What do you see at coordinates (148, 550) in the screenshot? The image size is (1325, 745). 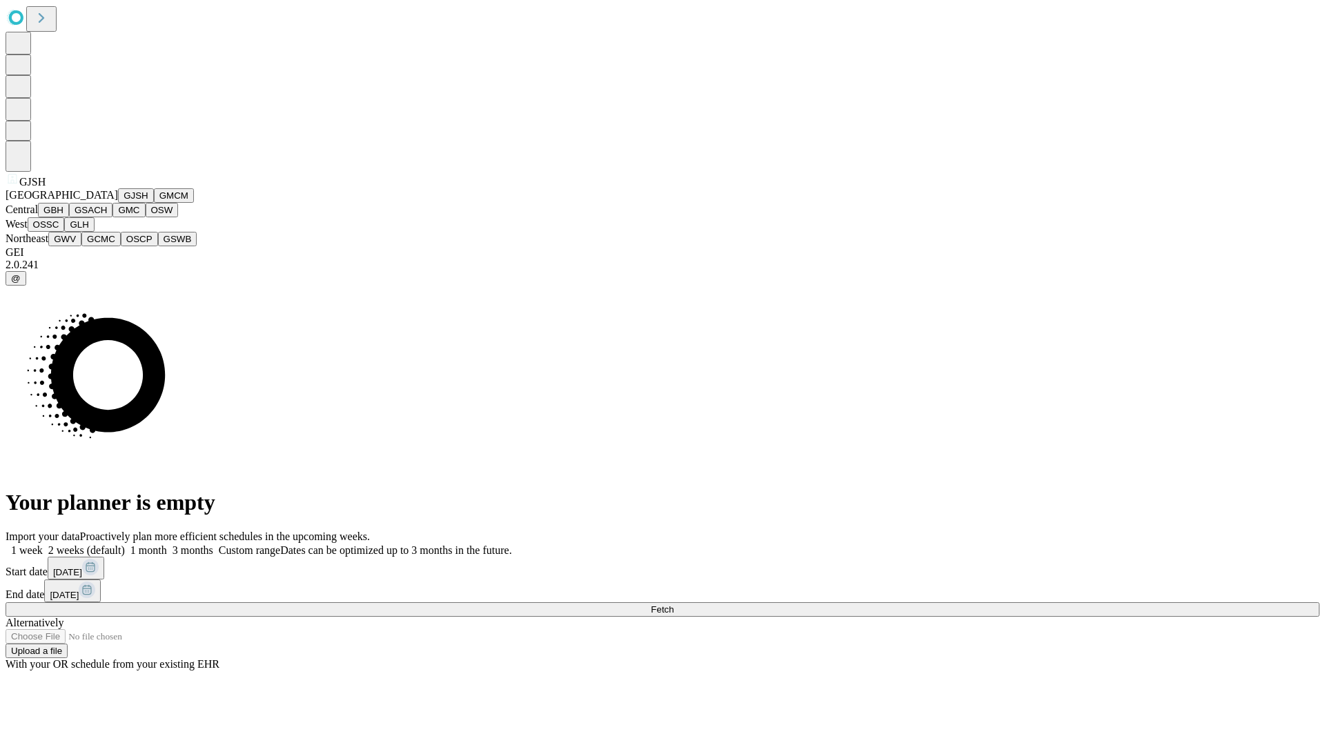 I see `span: 1 month` at bounding box center [148, 550].